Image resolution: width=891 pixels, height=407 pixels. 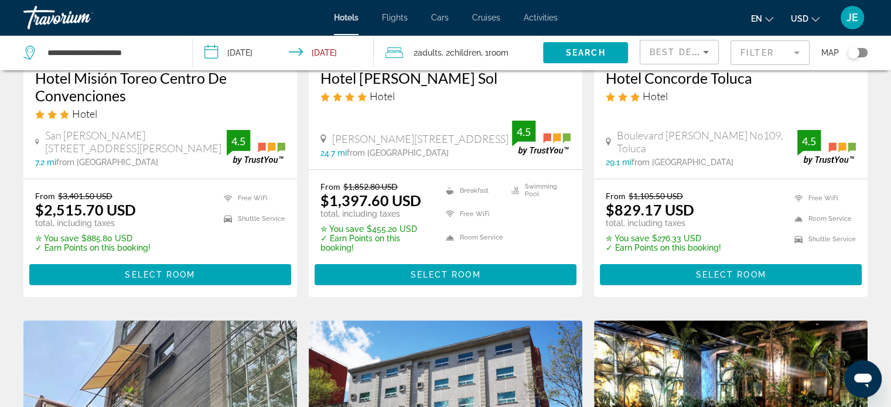 What do you see at coordinates (160, 87) in the screenshot?
I see `a: Hotel Misión Toreo Centro De Convenciones` at bounding box center [160, 87].